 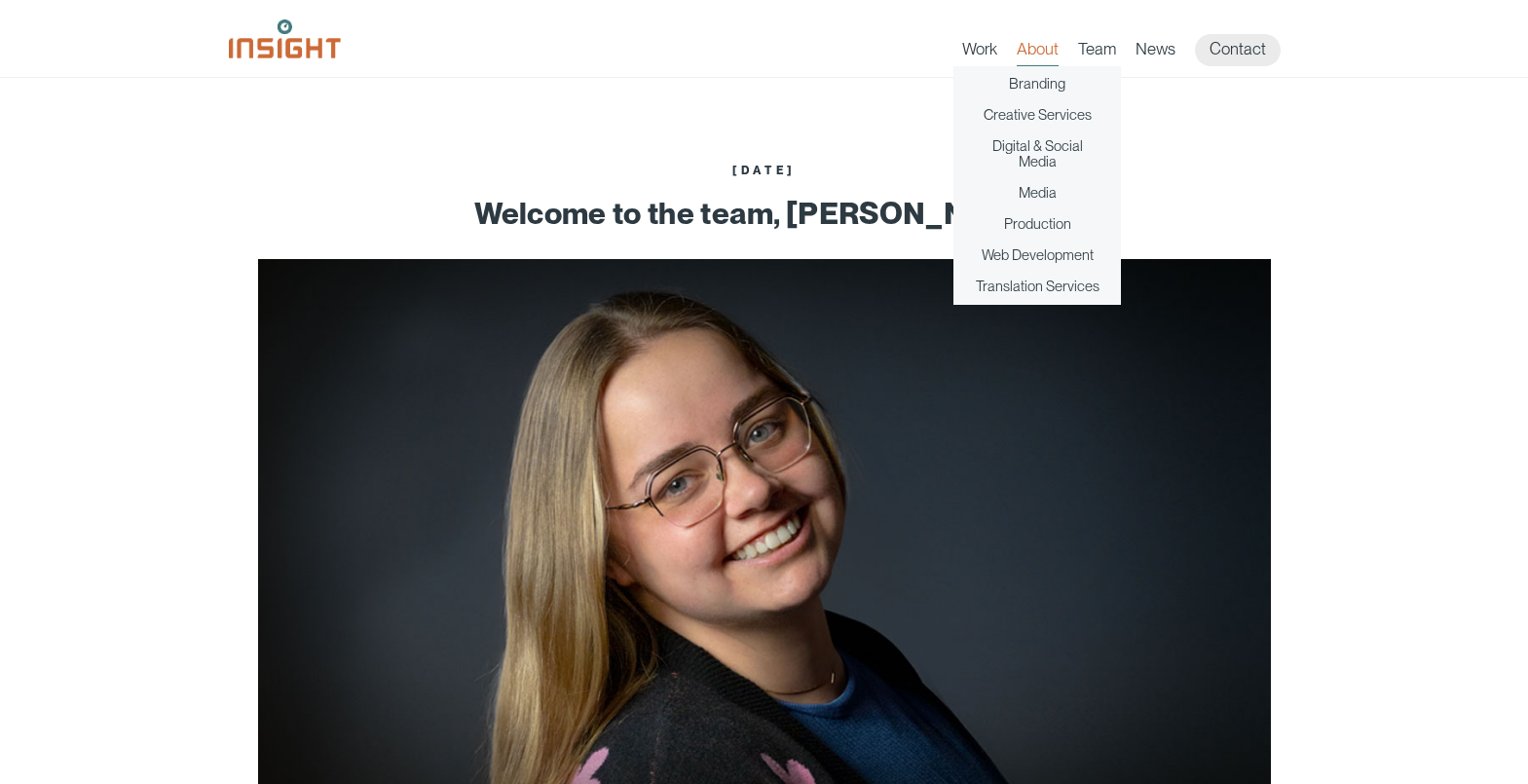 I want to click on a: Web Development, so click(x=1037, y=255).